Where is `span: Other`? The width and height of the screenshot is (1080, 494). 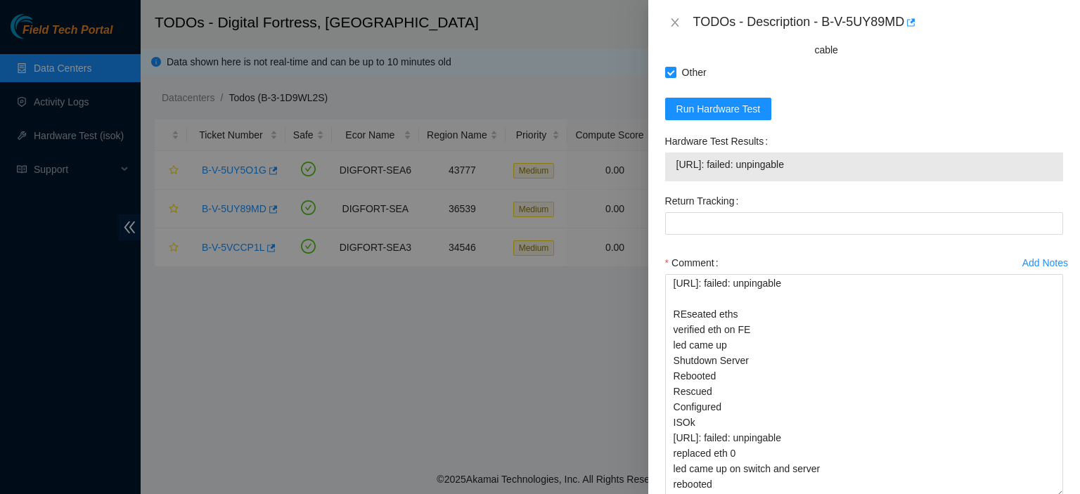
span: Other is located at coordinates (694, 72).